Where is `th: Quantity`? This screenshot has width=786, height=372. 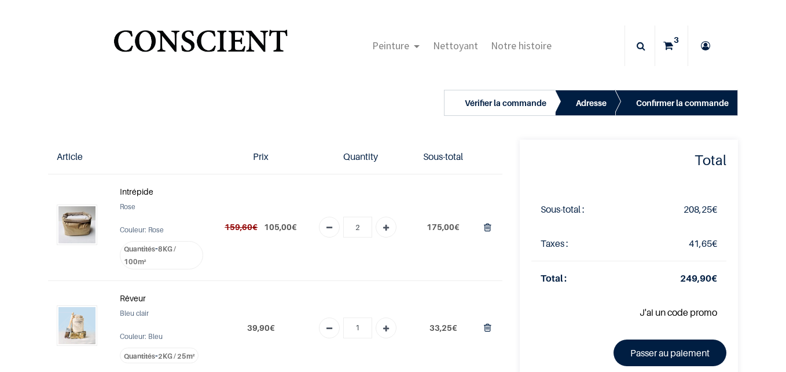
th: Quantity is located at coordinates (361, 157).